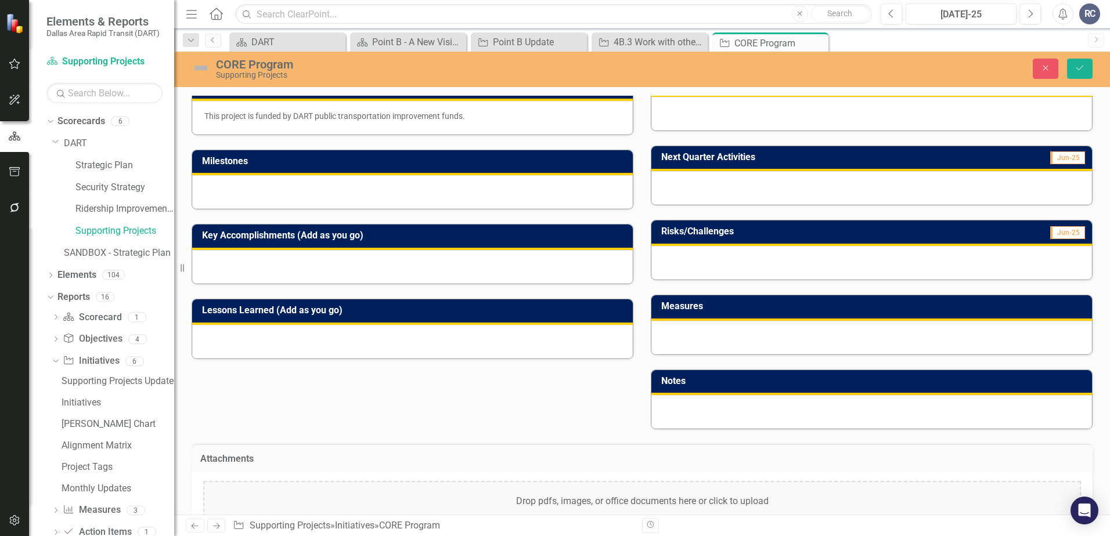 Image resolution: width=1110 pixels, height=536 pixels. What do you see at coordinates (642, 459) in the screenshot?
I see `h3: Attachments` at bounding box center [642, 459].